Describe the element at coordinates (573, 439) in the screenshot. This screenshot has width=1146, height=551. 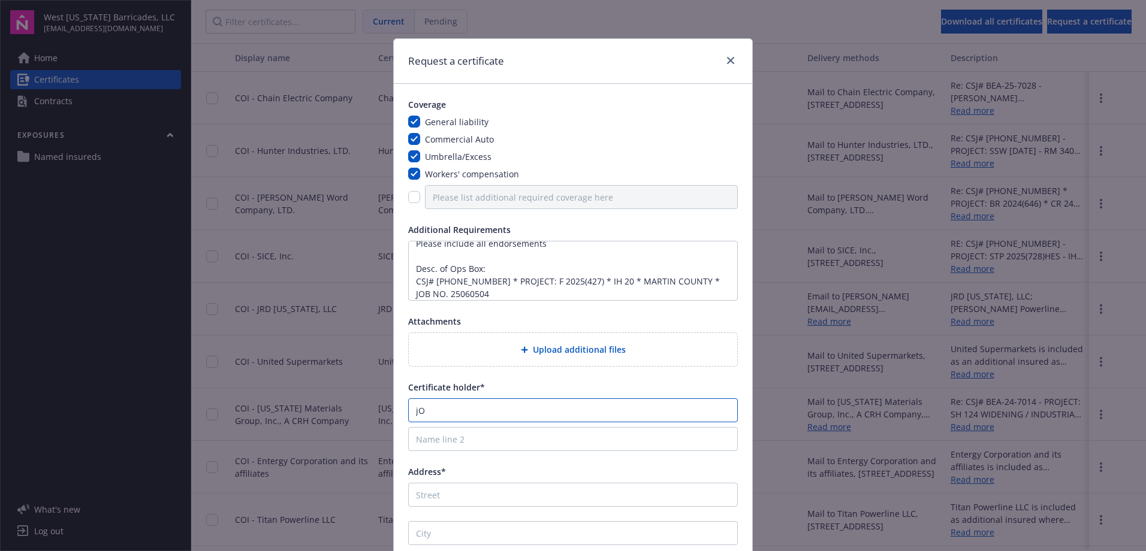
I see `input: Name line 2` at that location.